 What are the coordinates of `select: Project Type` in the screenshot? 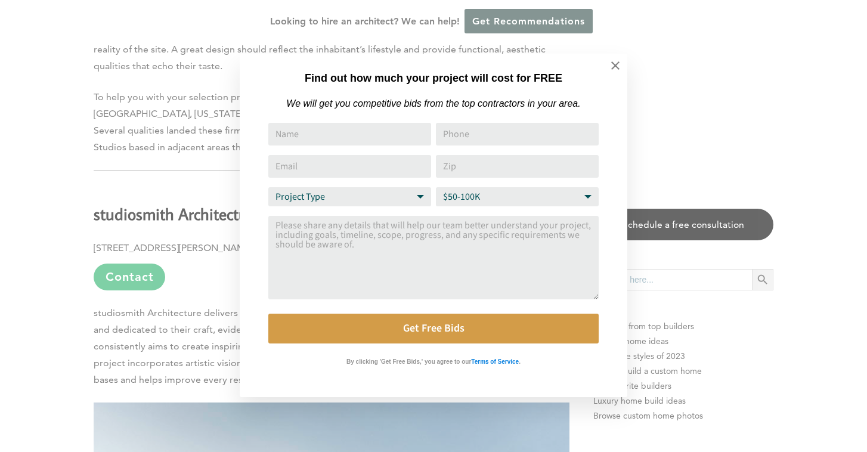 It's located at (349, 197).